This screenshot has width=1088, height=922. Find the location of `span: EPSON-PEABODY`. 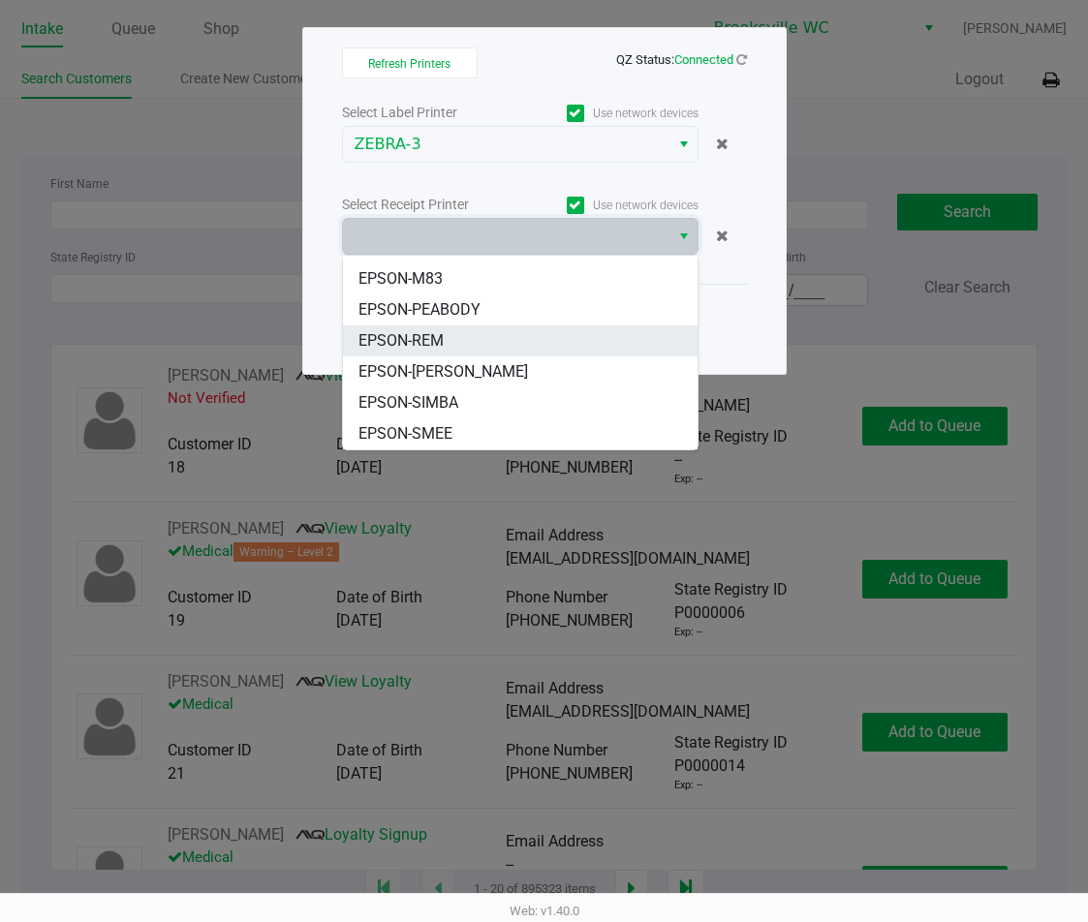

span: EPSON-PEABODY is located at coordinates (419, 310).